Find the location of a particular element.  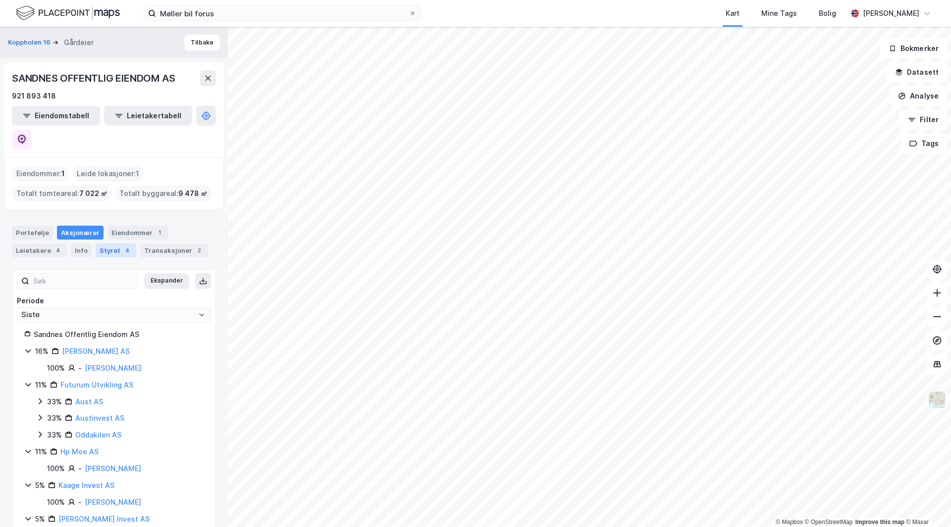

div: Leide lokasjoner : is located at coordinates (108, 174).